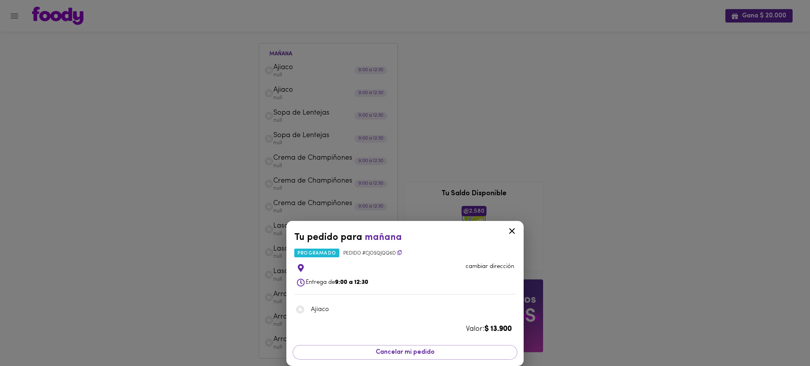 The width and height of the screenshot is (810, 366). What do you see at coordinates (498, 330) in the screenshot?
I see `b: $ 13.900` at bounding box center [498, 330].